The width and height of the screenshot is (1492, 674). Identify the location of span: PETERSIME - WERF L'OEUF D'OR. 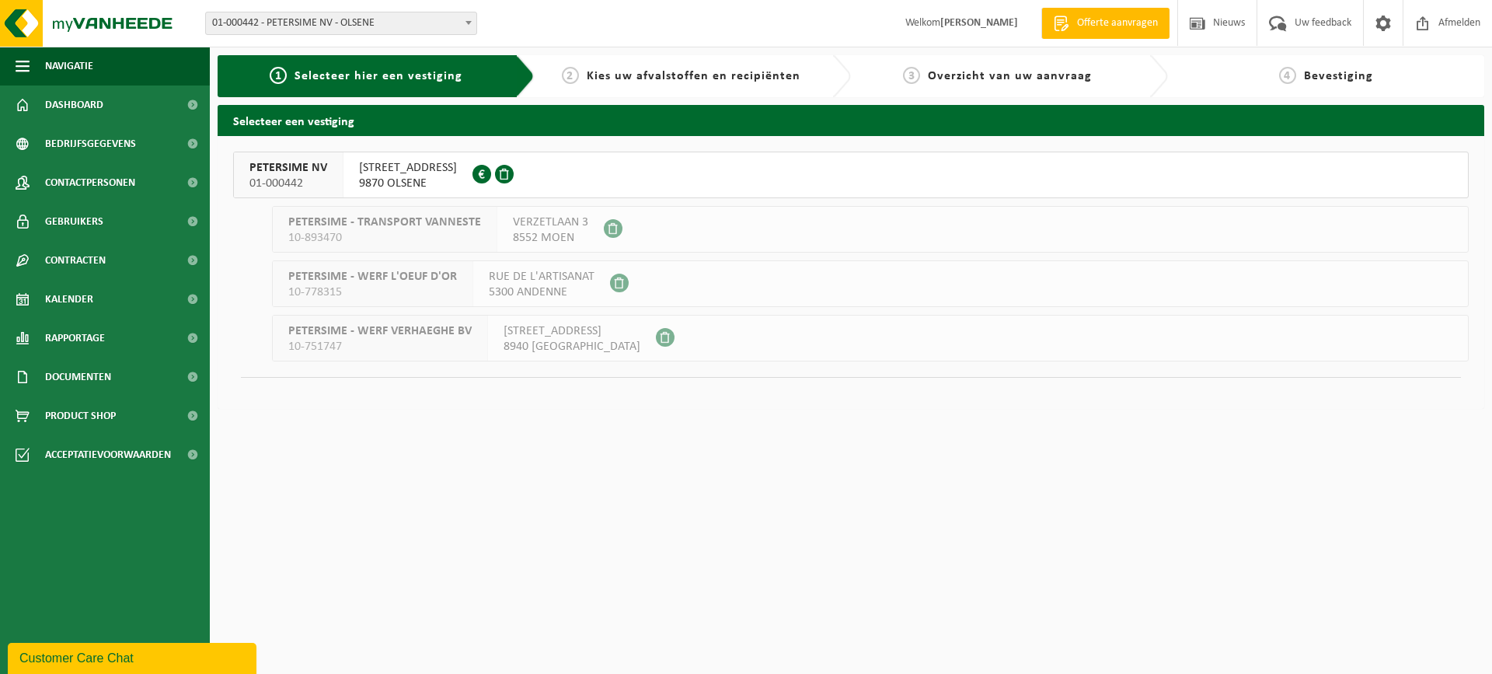
(372, 277).